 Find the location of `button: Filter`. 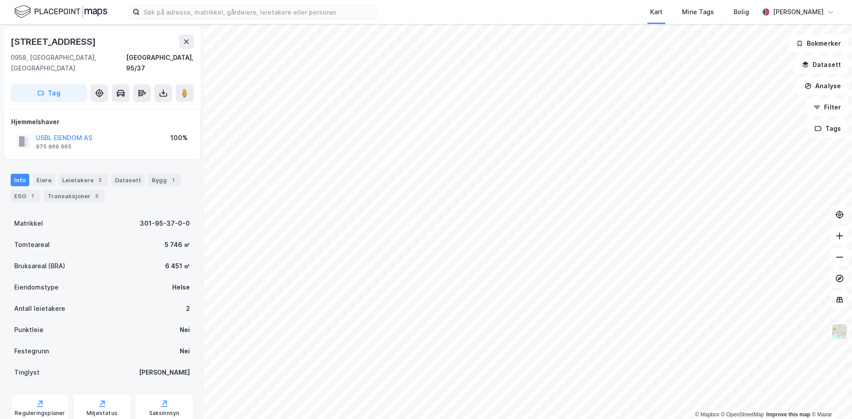

button: Filter is located at coordinates (827, 107).